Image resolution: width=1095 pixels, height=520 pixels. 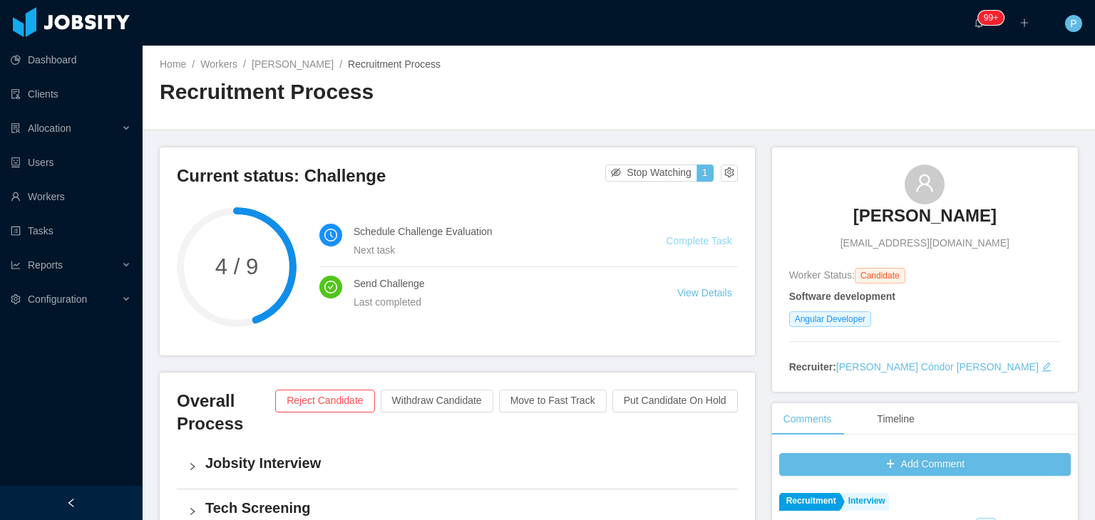 I want to click on i: icon: check-circle, so click(x=331, y=287).